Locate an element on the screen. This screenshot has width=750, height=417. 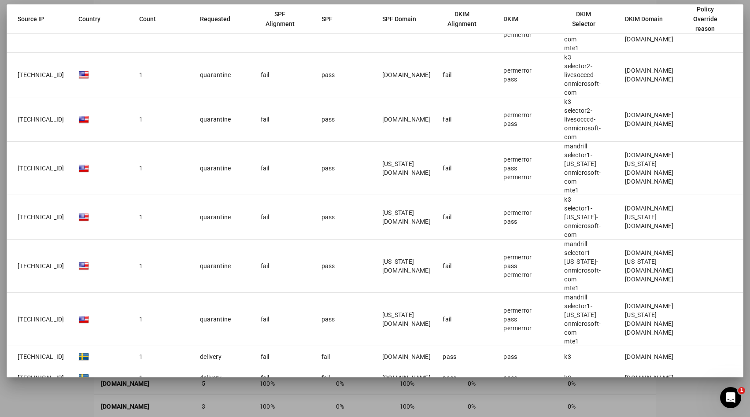
div: DKIM Domain is located at coordinates (648, 19).